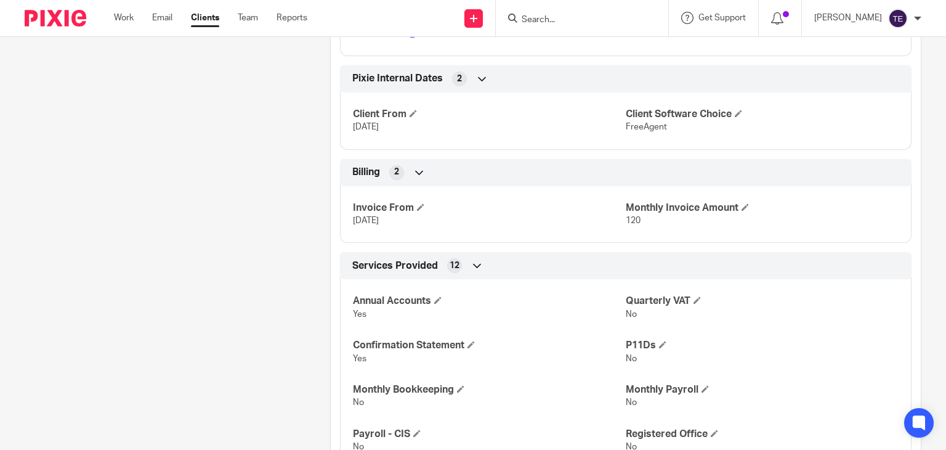 The width and height of the screenshot is (946, 450). I want to click on span: 12, so click(455, 266).